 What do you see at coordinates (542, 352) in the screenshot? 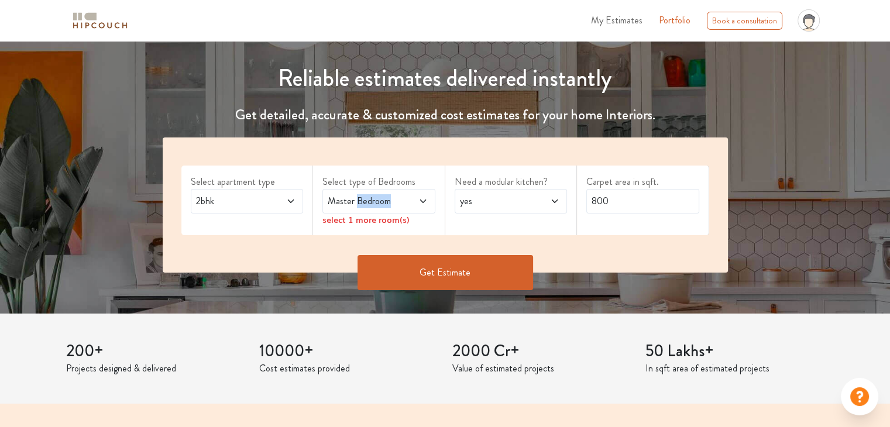
I see `h3: 2000 Cr+` at bounding box center [542, 352].